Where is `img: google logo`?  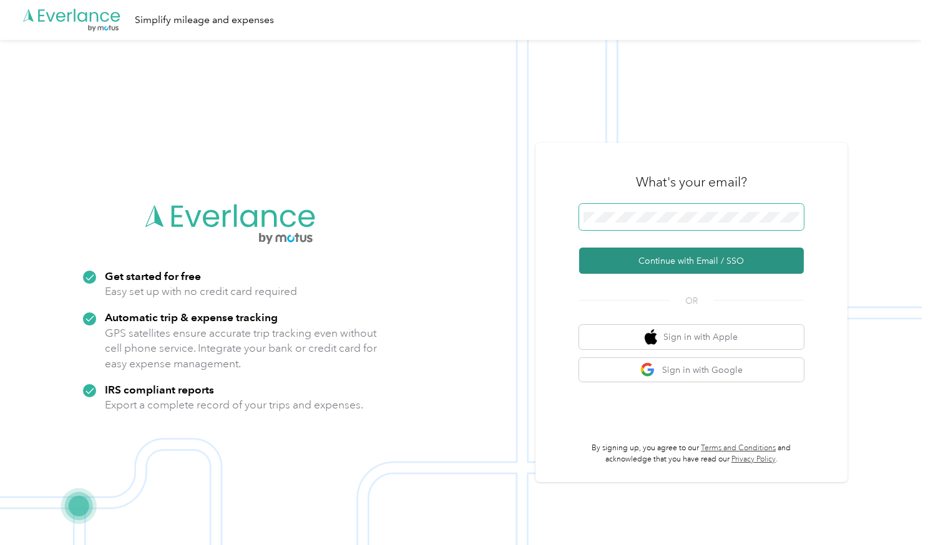
img: google logo is located at coordinates (648, 370).